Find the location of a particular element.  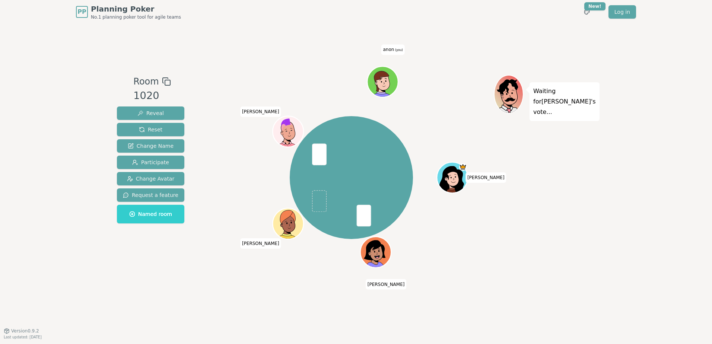

div: 1020 is located at coordinates (152, 96).